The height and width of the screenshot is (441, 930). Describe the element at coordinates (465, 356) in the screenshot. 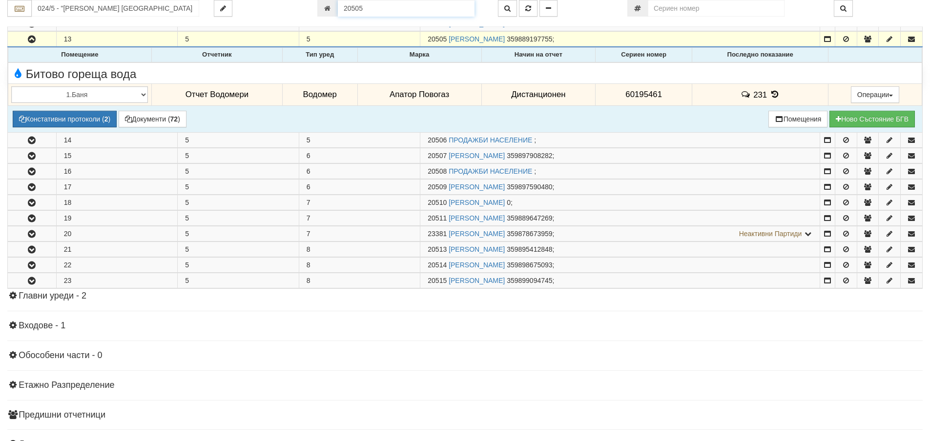

I see `h4: Обособени части - 0` at that location.